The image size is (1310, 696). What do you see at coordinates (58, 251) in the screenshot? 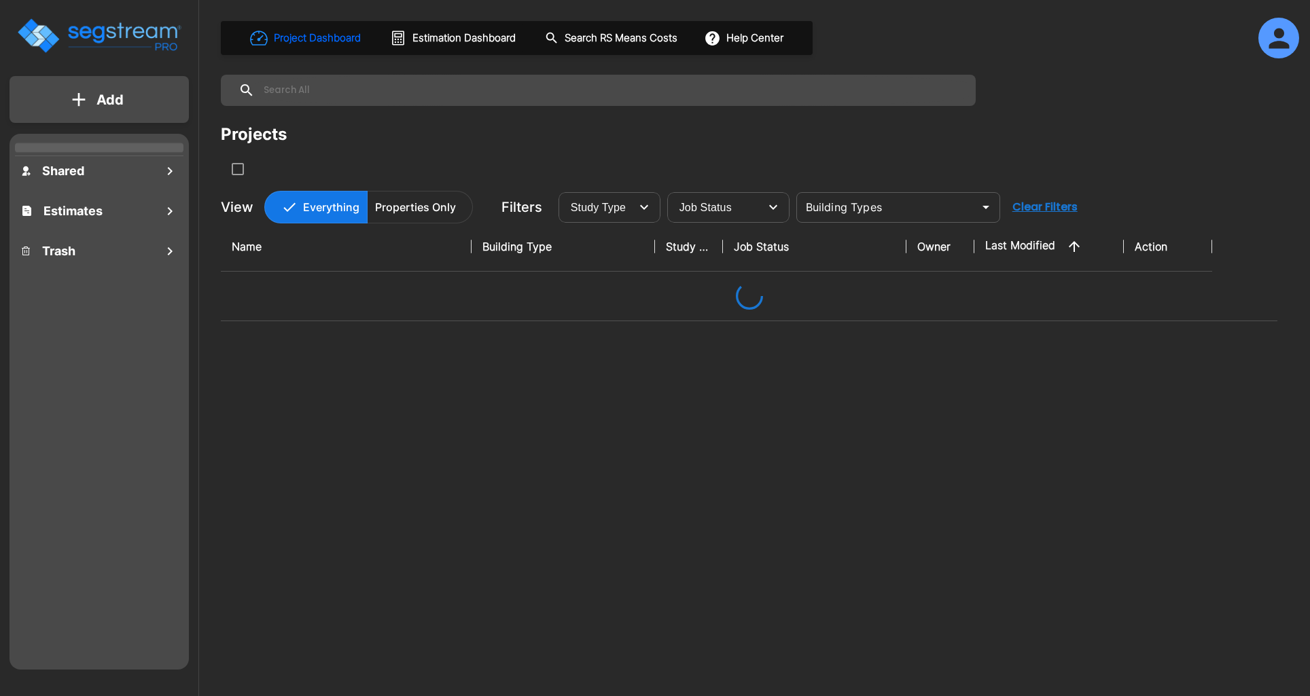
I see `h1: Trash` at bounding box center [58, 251].